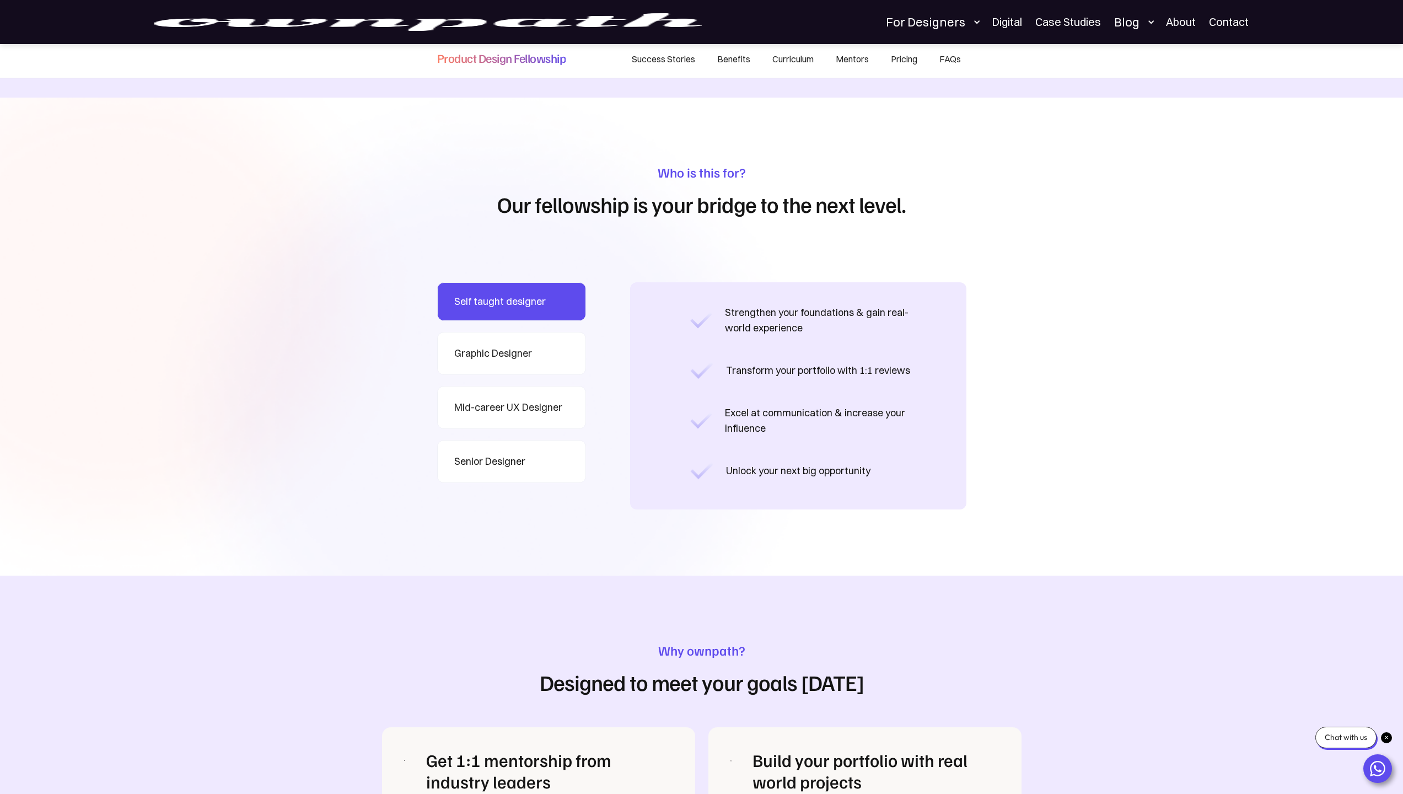 The image size is (1403, 794). Describe the element at coordinates (947, 59) in the screenshot. I see `a: FAQs` at that location.